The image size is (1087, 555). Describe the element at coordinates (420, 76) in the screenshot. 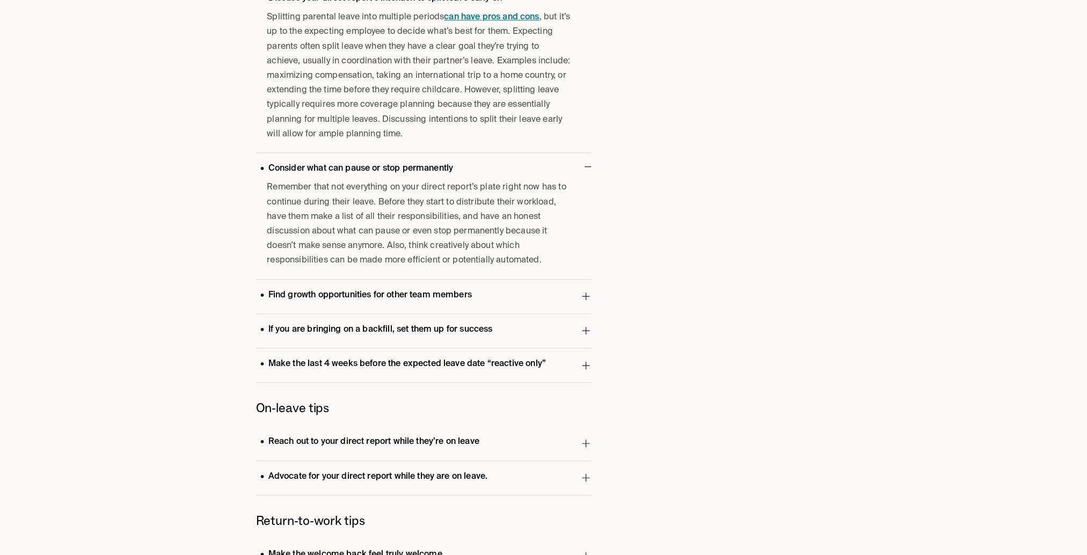

I see `p: Splitting parental leave into multiple periods , but it’s up to the expecting employee to decide ...` at that location.